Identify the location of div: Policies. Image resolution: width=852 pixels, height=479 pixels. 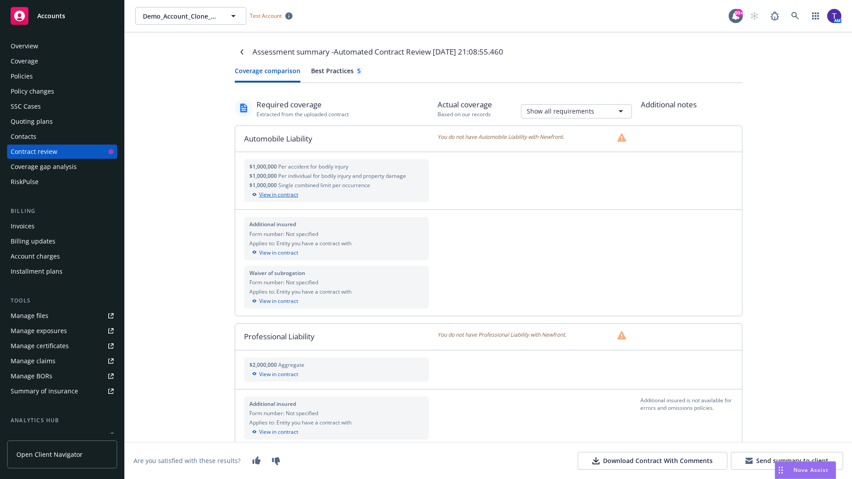
(22, 76).